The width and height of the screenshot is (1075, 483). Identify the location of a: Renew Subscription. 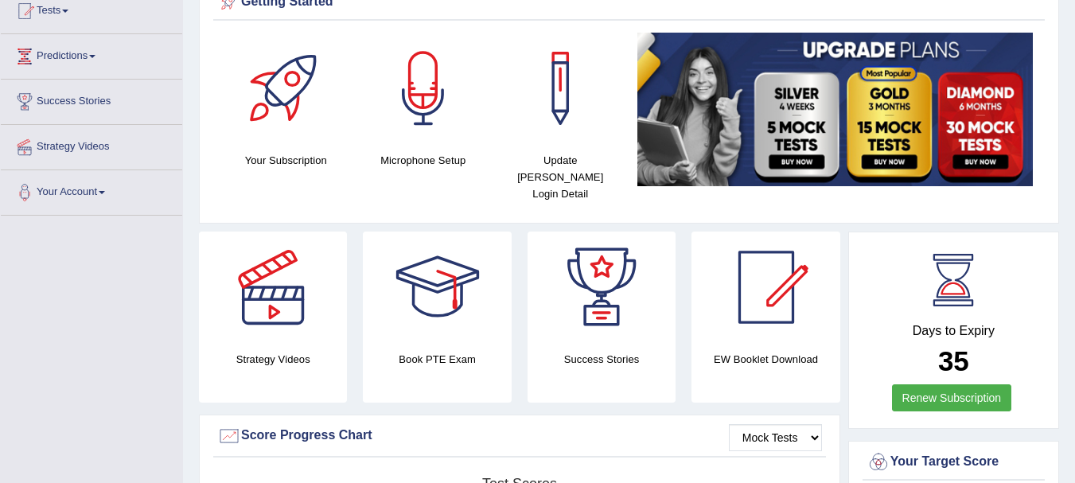
(952, 398).